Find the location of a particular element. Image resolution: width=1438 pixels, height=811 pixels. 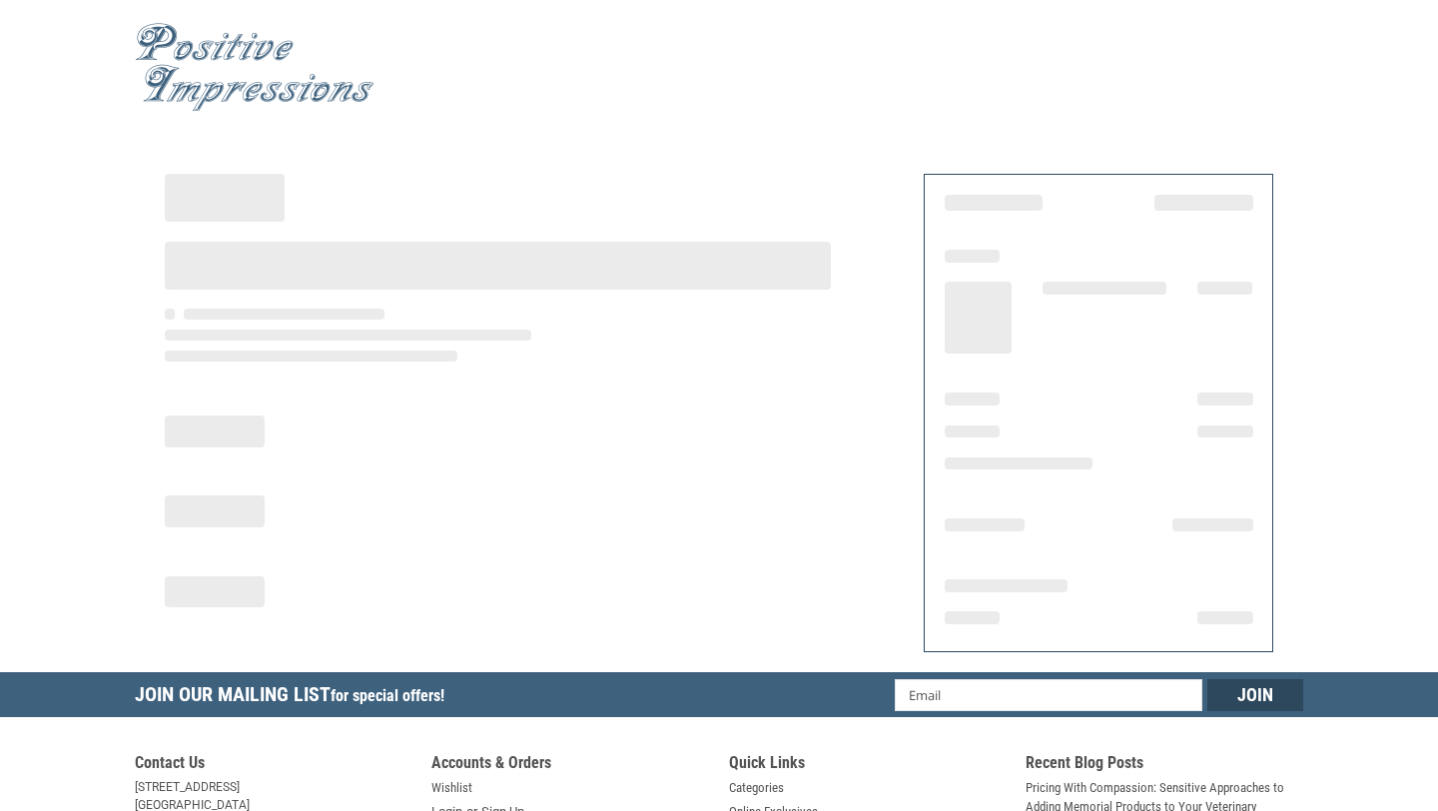

a: Wishlist is located at coordinates (451, 788).